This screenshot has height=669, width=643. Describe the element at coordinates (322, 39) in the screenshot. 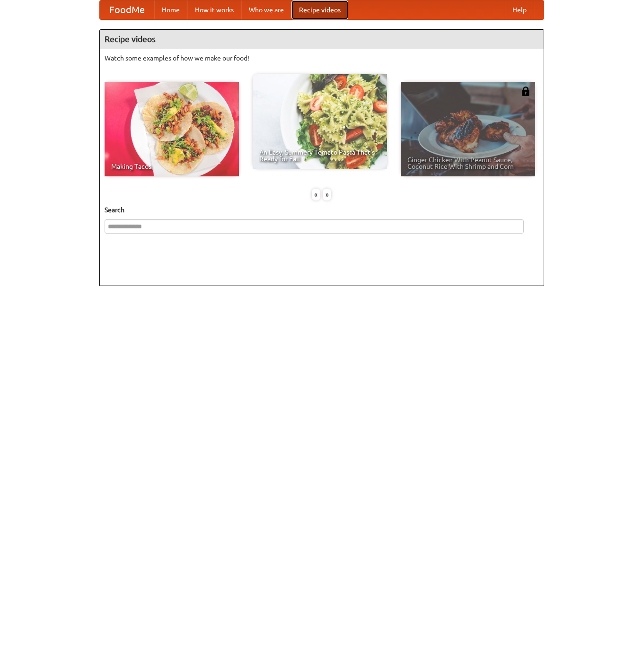

I see `h4: Recipe videos` at that location.